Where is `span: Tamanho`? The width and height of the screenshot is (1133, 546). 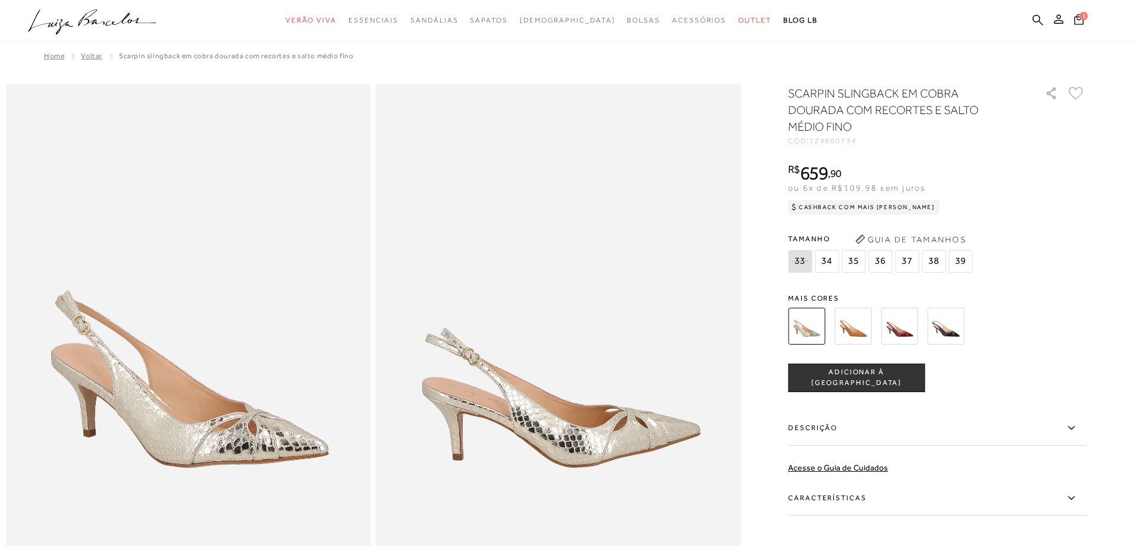
span: Tamanho is located at coordinates (881, 239).